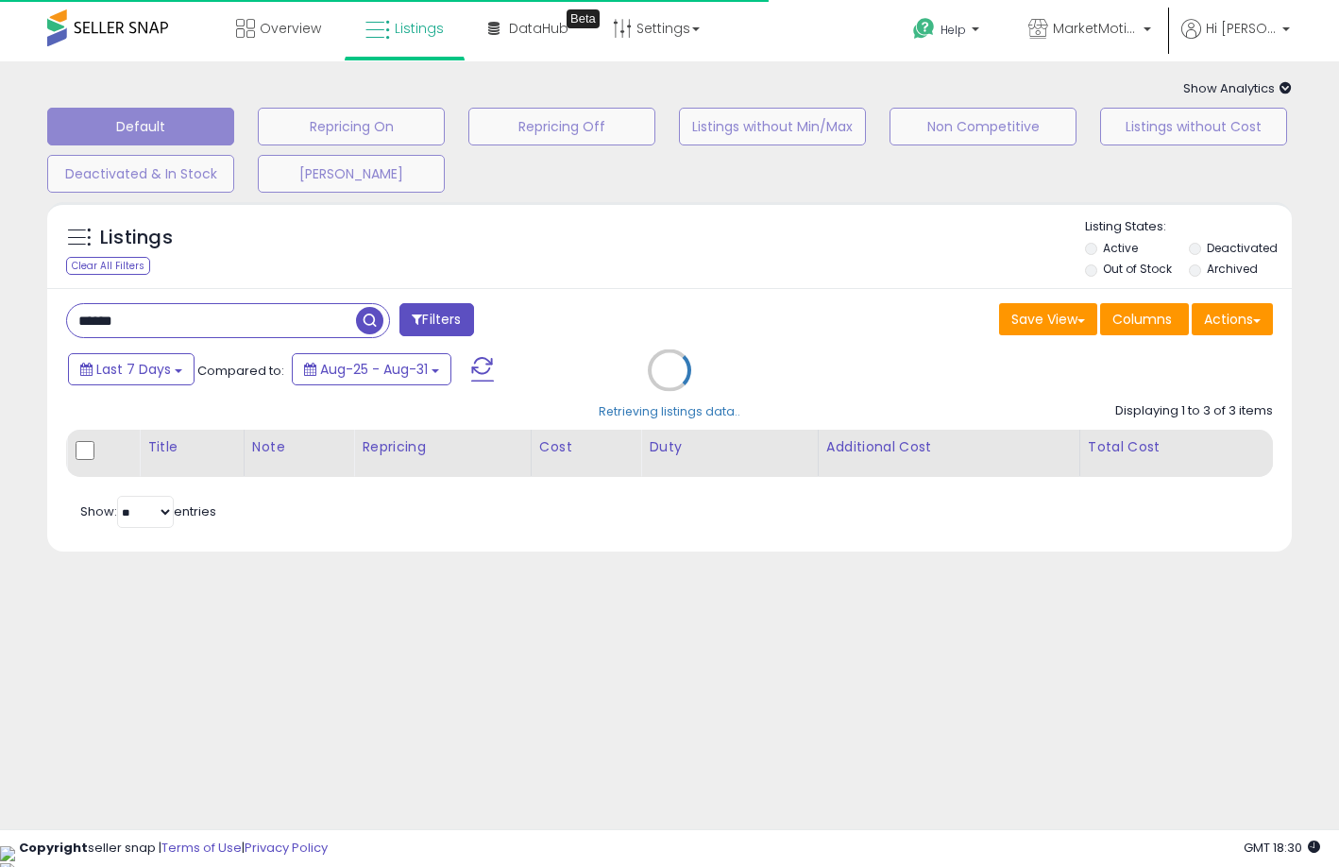 The image size is (1339, 867). Describe the element at coordinates (419, 28) in the screenshot. I see `span: Listings` at that location.